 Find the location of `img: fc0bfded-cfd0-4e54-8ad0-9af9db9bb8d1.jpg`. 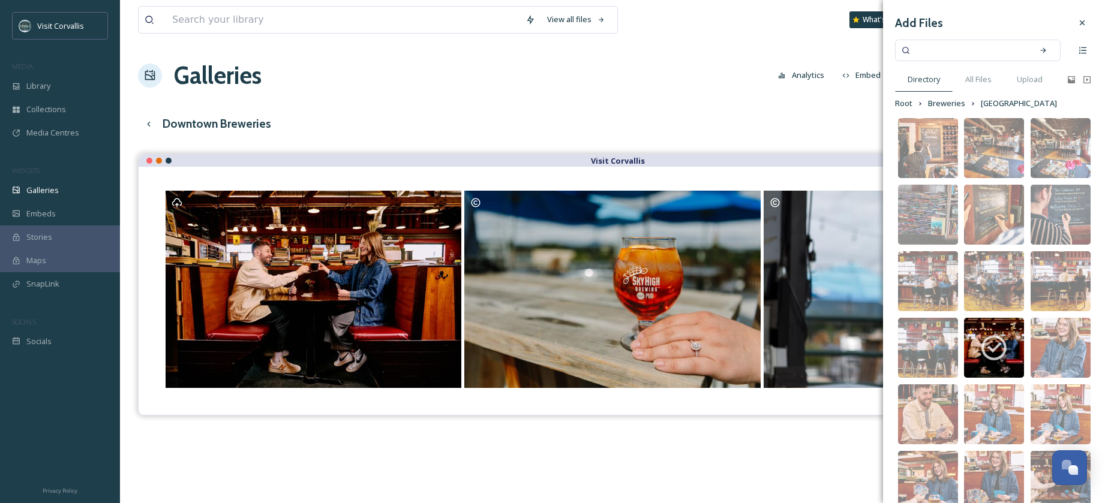

img: fc0bfded-cfd0-4e54-8ad0-9af9db9bb8d1.jpg is located at coordinates (1060, 348).